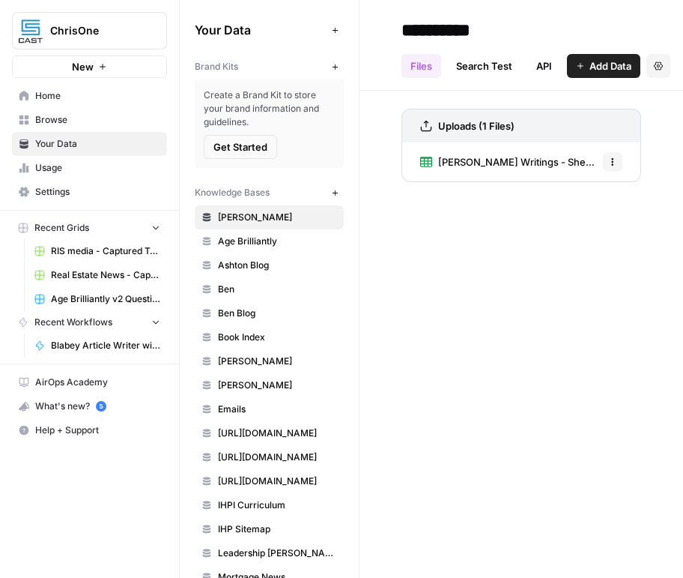 This screenshot has height=578, width=683. Describe the element at coordinates (89, 192) in the screenshot. I see `a: Settings` at that location.